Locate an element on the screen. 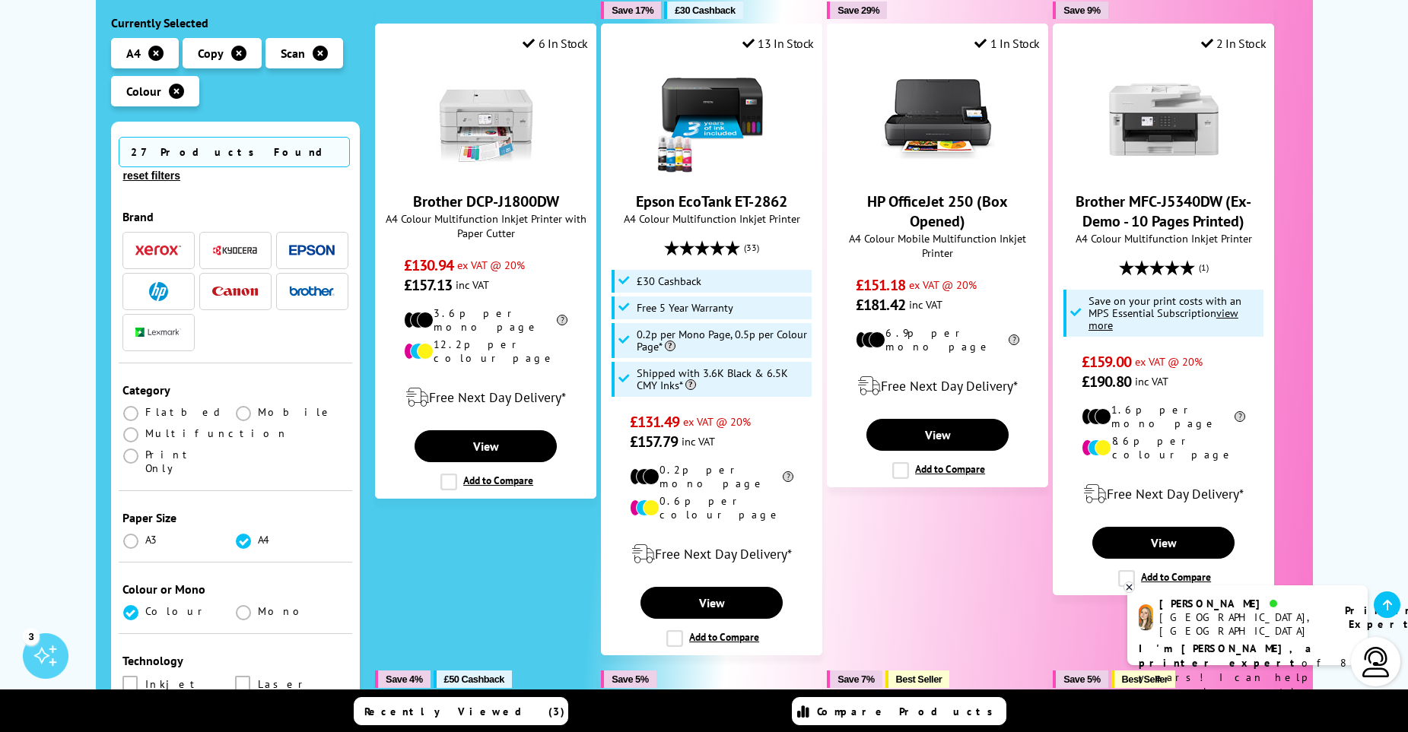 The image size is (1408, 732). div: 6 In Stock is located at coordinates (555, 43).